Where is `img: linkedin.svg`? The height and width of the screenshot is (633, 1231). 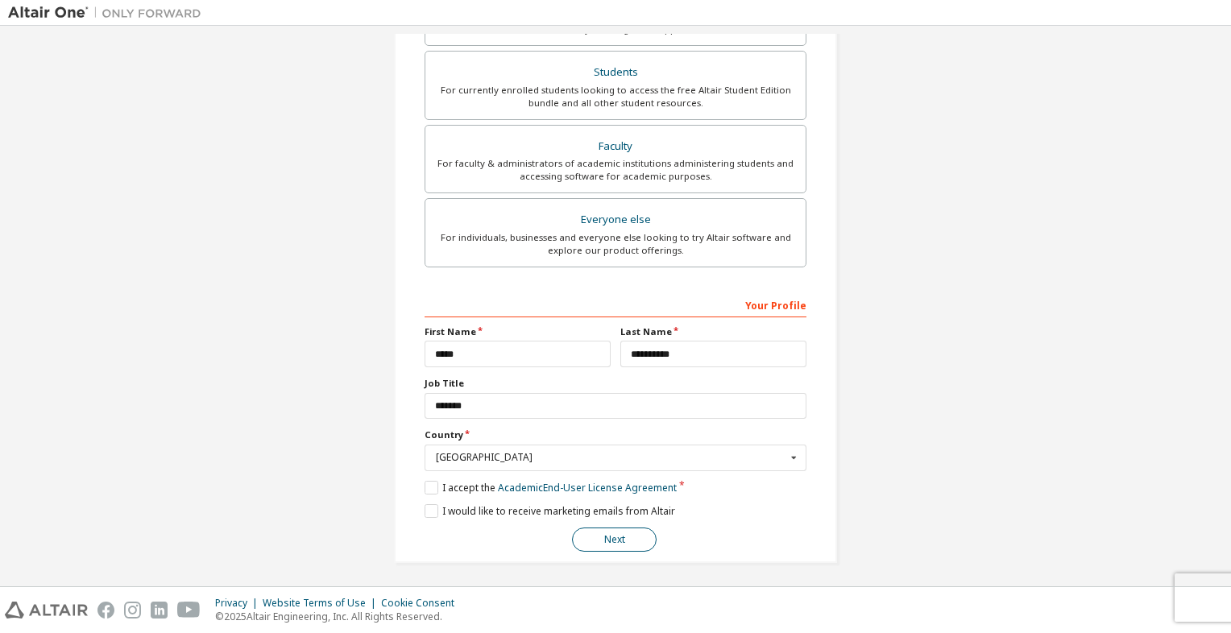
img: linkedin.svg is located at coordinates (159, 610).